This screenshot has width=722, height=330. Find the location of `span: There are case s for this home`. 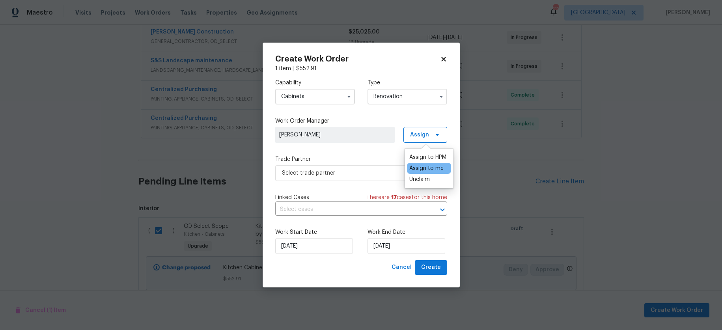

span: There are case s for this home is located at coordinates (406, 197).